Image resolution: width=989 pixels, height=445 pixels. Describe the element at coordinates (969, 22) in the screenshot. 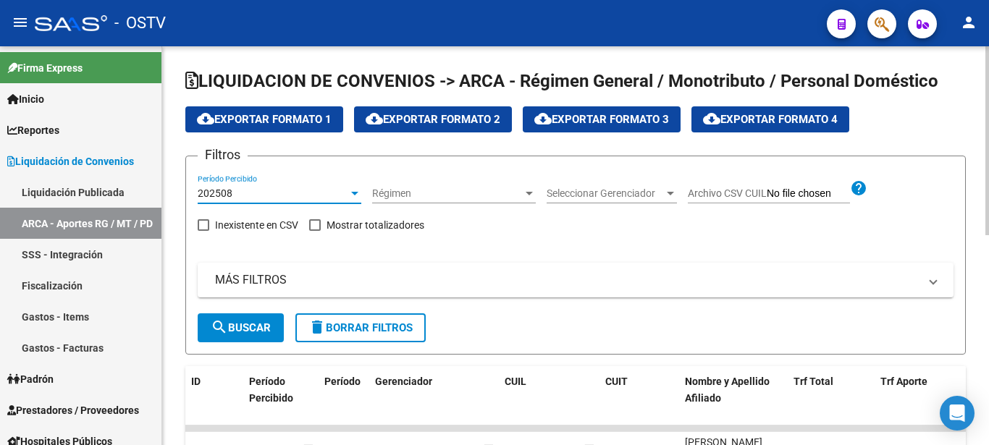

I see `mat-icon: person` at that location.